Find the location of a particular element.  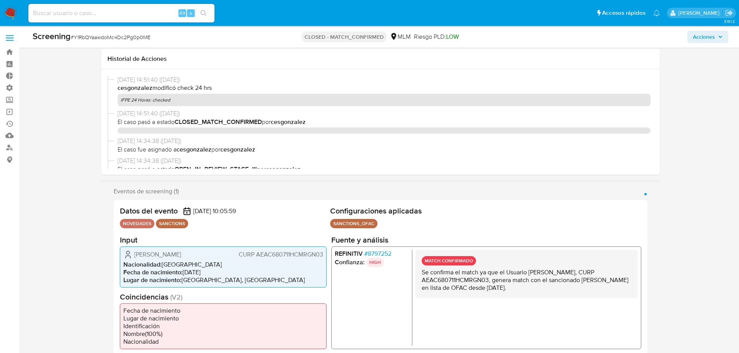

span: Acciones is located at coordinates (703, 37).